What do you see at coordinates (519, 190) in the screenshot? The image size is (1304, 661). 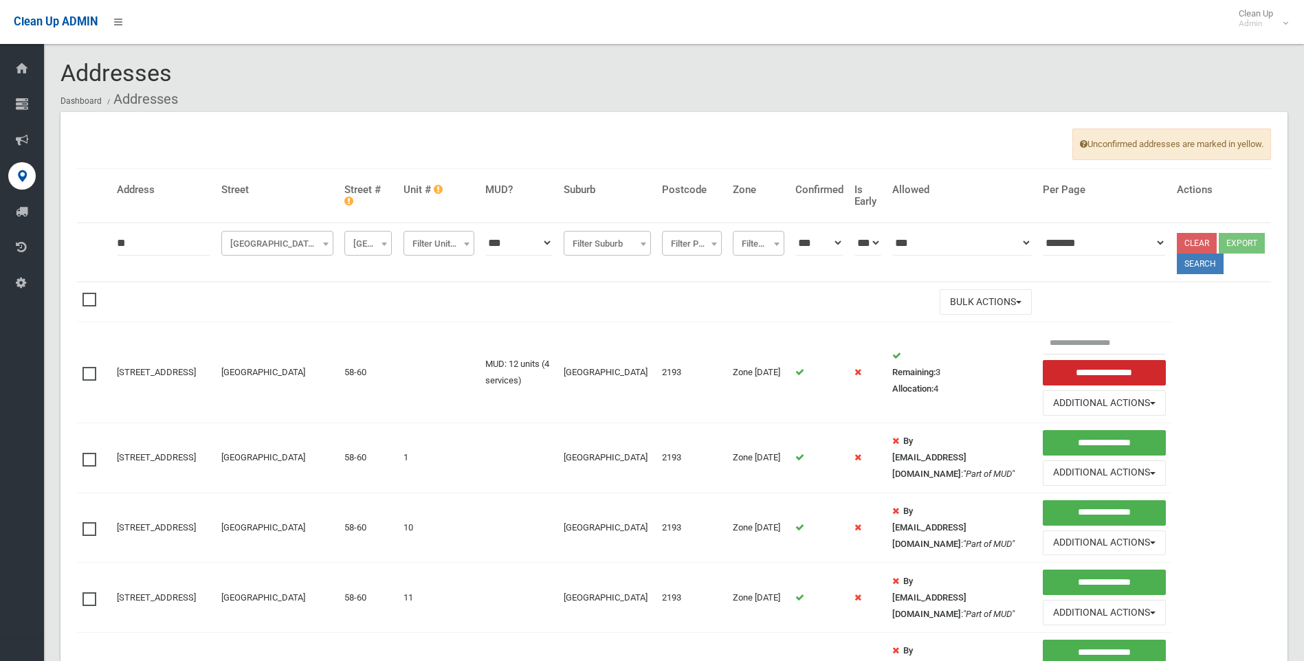 I see `h4: MUD?` at bounding box center [519, 190].